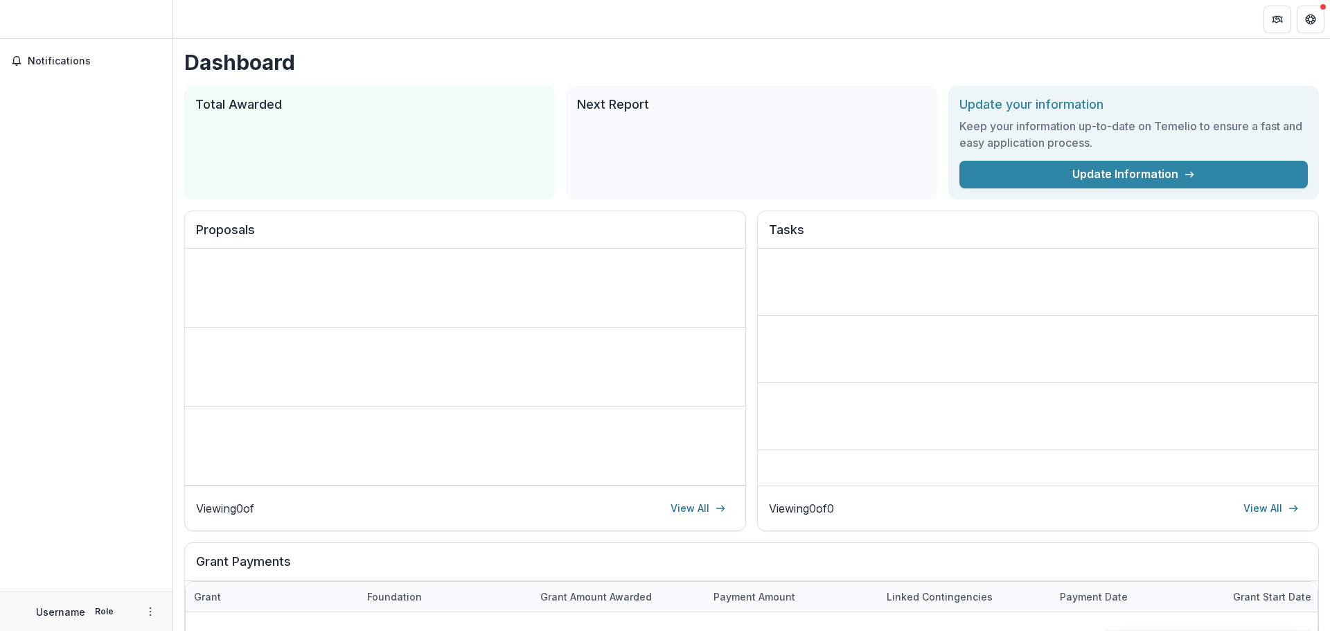 Image resolution: width=1330 pixels, height=631 pixels. I want to click on p: Viewing 0 of 0, so click(801, 508).